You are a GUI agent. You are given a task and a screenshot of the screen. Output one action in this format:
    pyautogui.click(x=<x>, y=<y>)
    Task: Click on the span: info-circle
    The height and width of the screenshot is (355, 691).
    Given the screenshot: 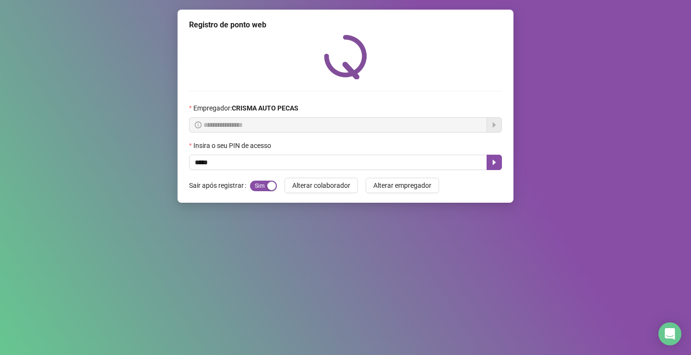 What is the action you would take?
    pyautogui.click(x=198, y=125)
    